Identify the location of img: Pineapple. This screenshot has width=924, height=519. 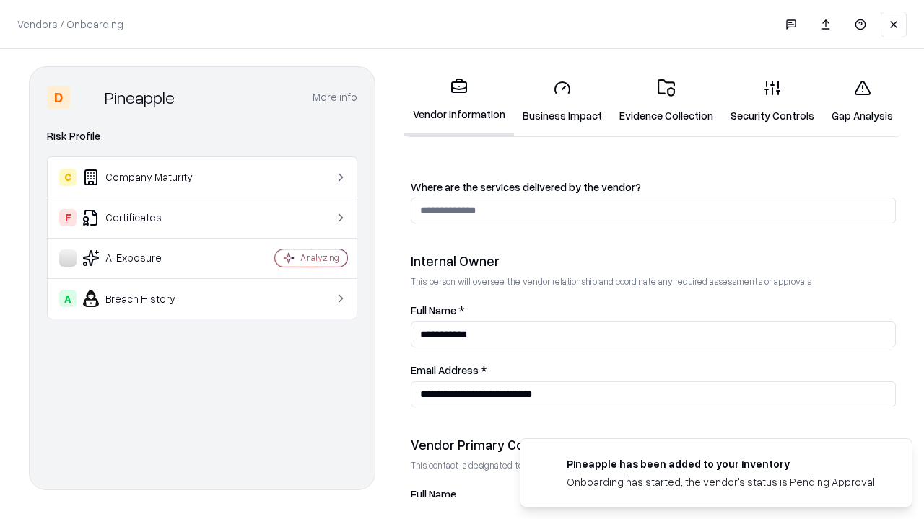
(87, 97).